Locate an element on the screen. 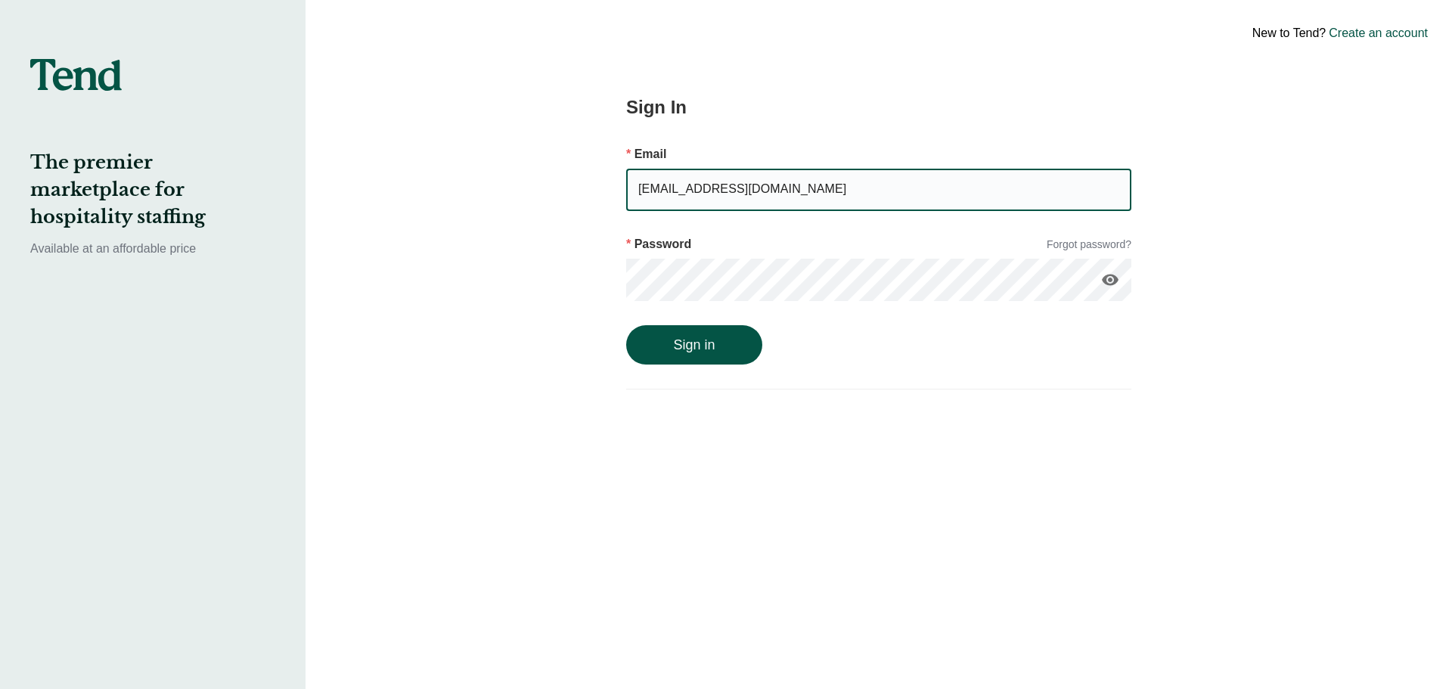 This screenshot has width=1452, height=689. a: Create an account is located at coordinates (1378, 33).